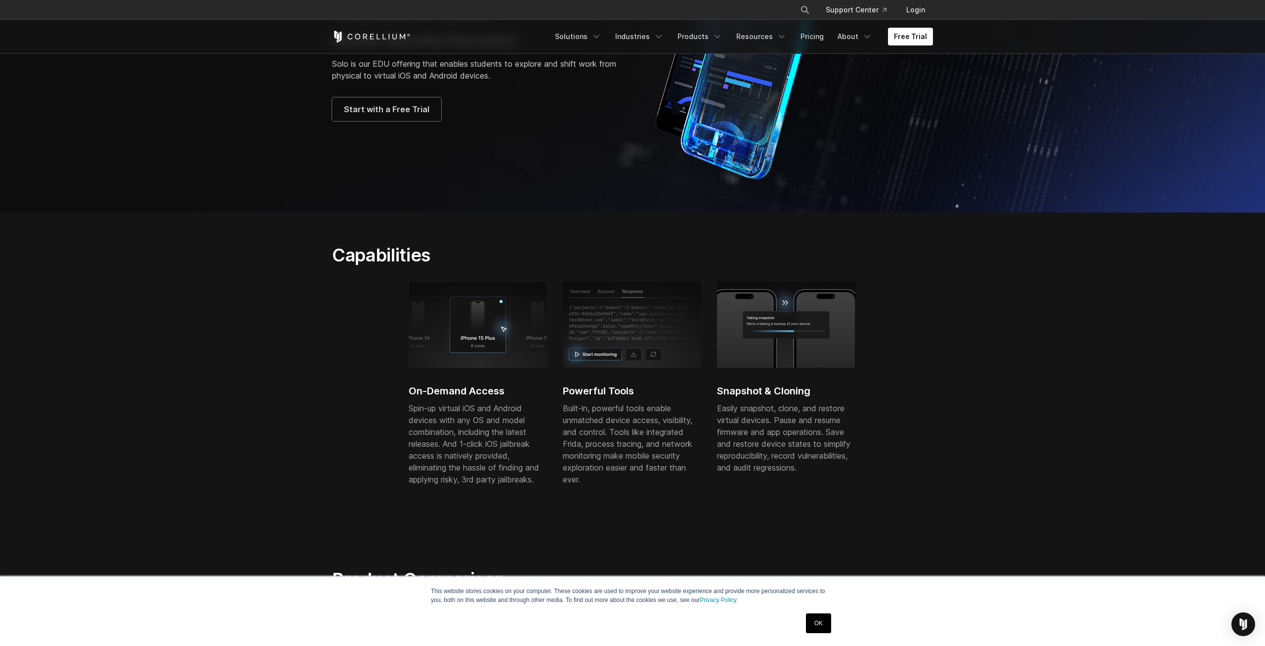 Image resolution: width=1265 pixels, height=646 pixels. I want to click on a: OK, so click(818, 623).